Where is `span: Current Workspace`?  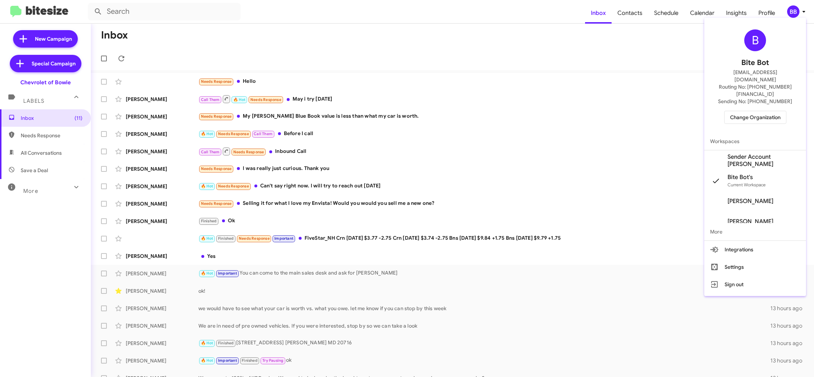
span: Current Workspace is located at coordinates (746, 185).